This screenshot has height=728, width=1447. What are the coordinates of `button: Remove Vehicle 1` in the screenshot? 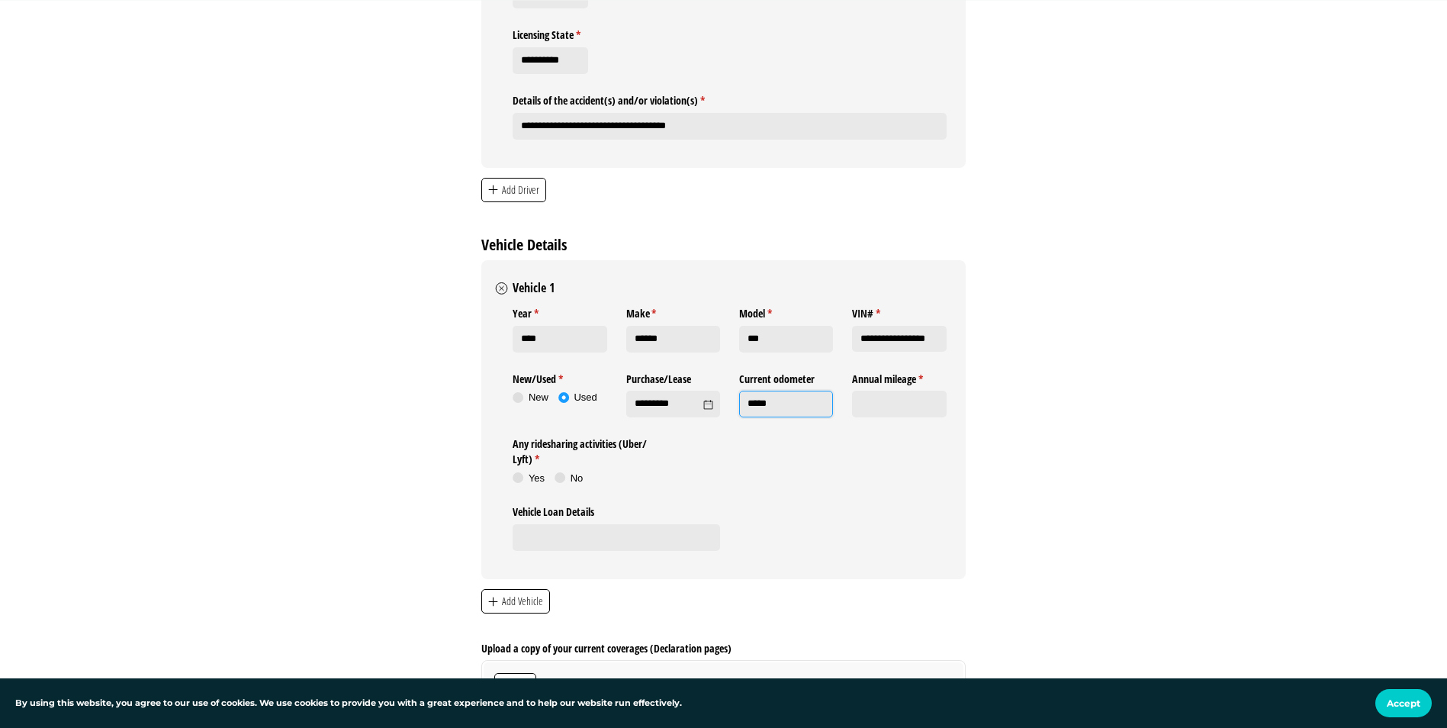 It's located at (502, 288).